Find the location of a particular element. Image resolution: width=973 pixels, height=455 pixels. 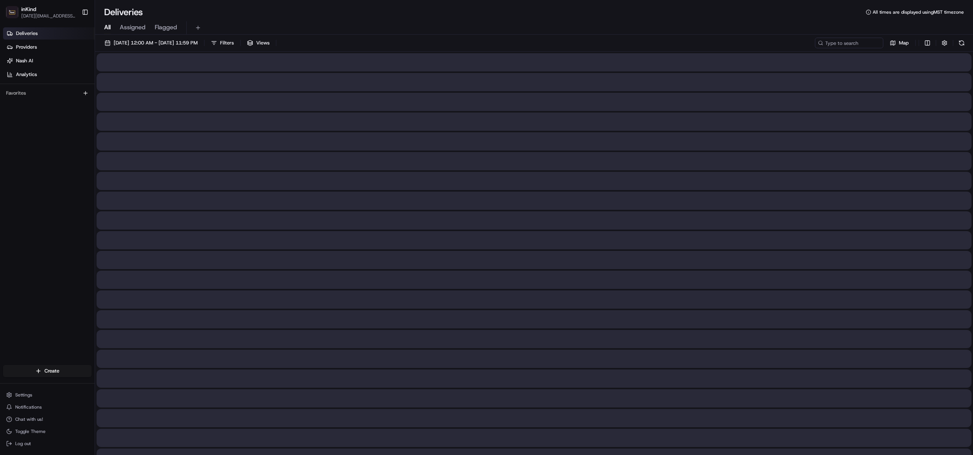

button: Chat with us! is located at coordinates (47, 419).